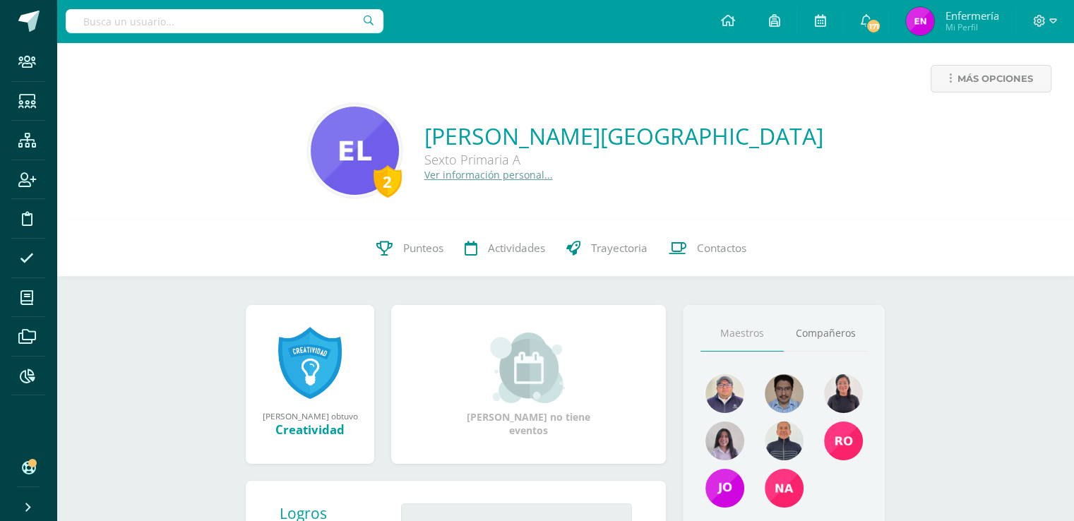 The height and width of the screenshot is (521, 1074). Describe the element at coordinates (784, 488) in the screenshot. I see `img: 03bedc8e89e9ad7d908873b386a18aa1.png` at that location.